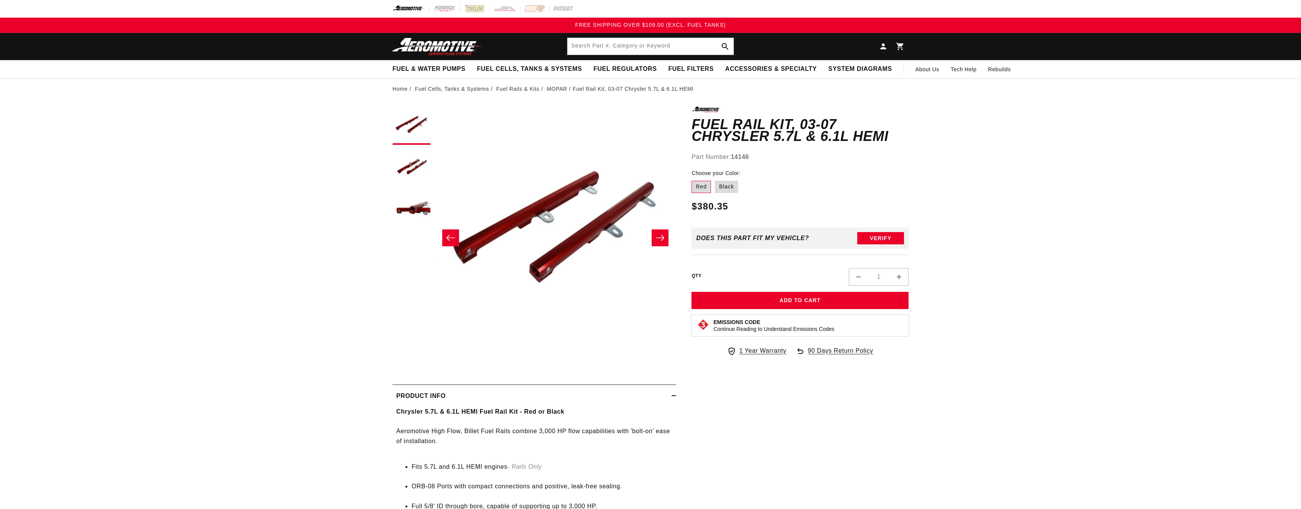 The image size is (1301, 509). I want to click on div: Does This part fit My vehicle?, so click(752, 238).